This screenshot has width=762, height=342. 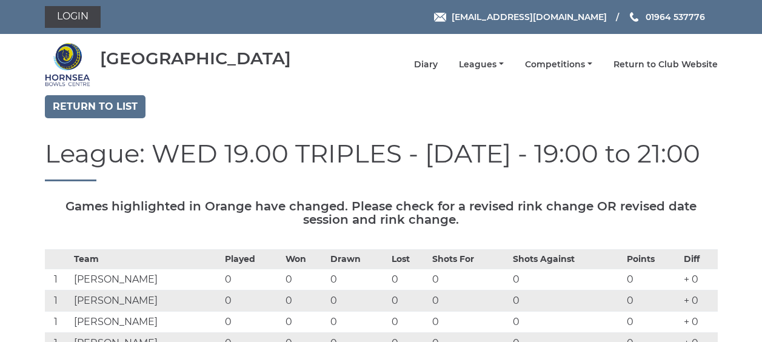 I want to click on img: Hornsea Bowls Centre, so click(x=67, y=64).